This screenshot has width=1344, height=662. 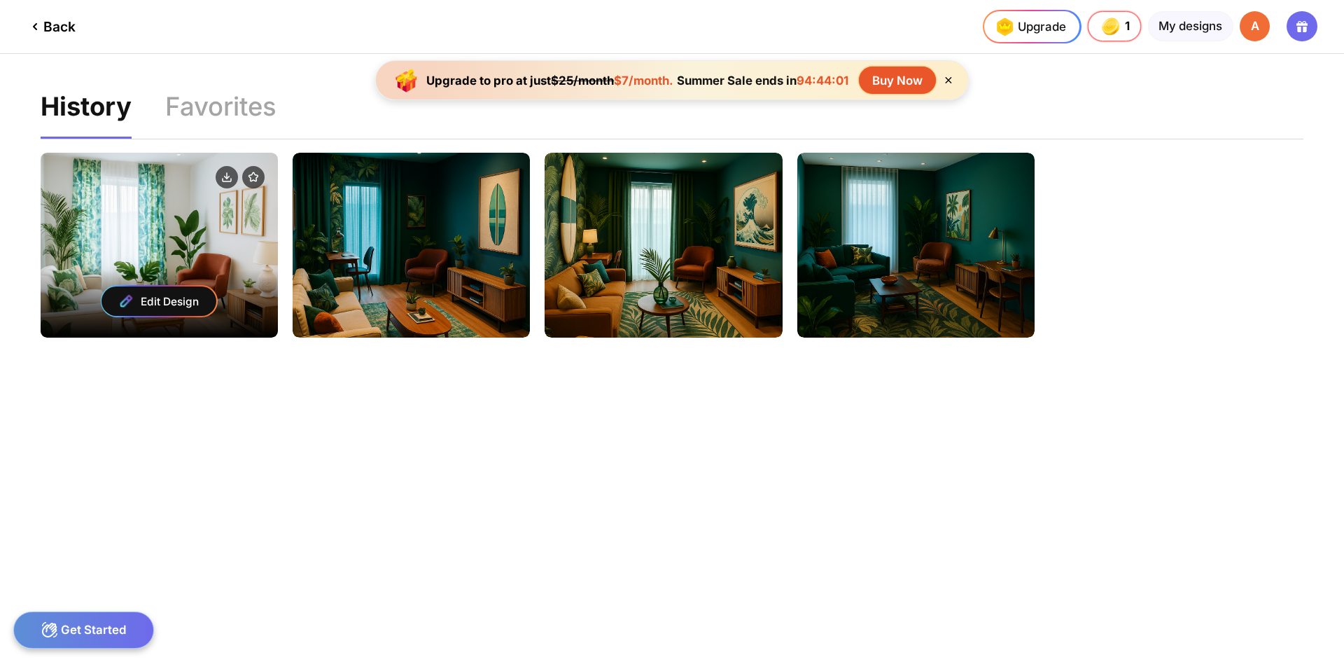 What do you see at coordinates (643, 81) in the screenshot?
I see `span: $7/month.` at bounding box center [643, 81].